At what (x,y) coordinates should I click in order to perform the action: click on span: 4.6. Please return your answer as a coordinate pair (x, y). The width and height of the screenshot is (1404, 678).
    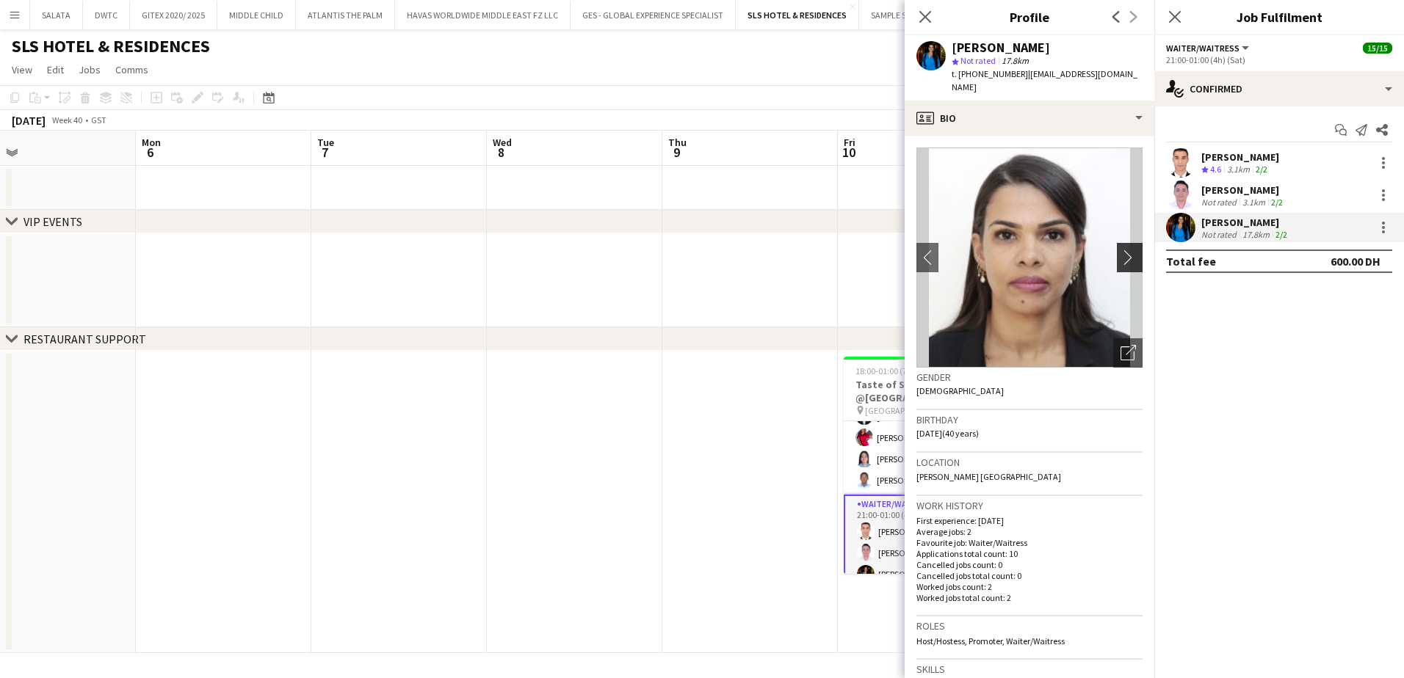
    Looking at the image, I should click on (1215, 169).